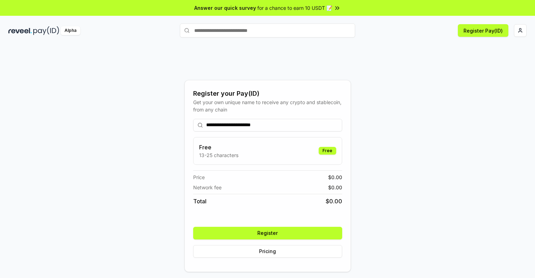  Describe the element at coordinates (483, 31) in the screenshot. I see `button: Register Pay(ID)` at that location.